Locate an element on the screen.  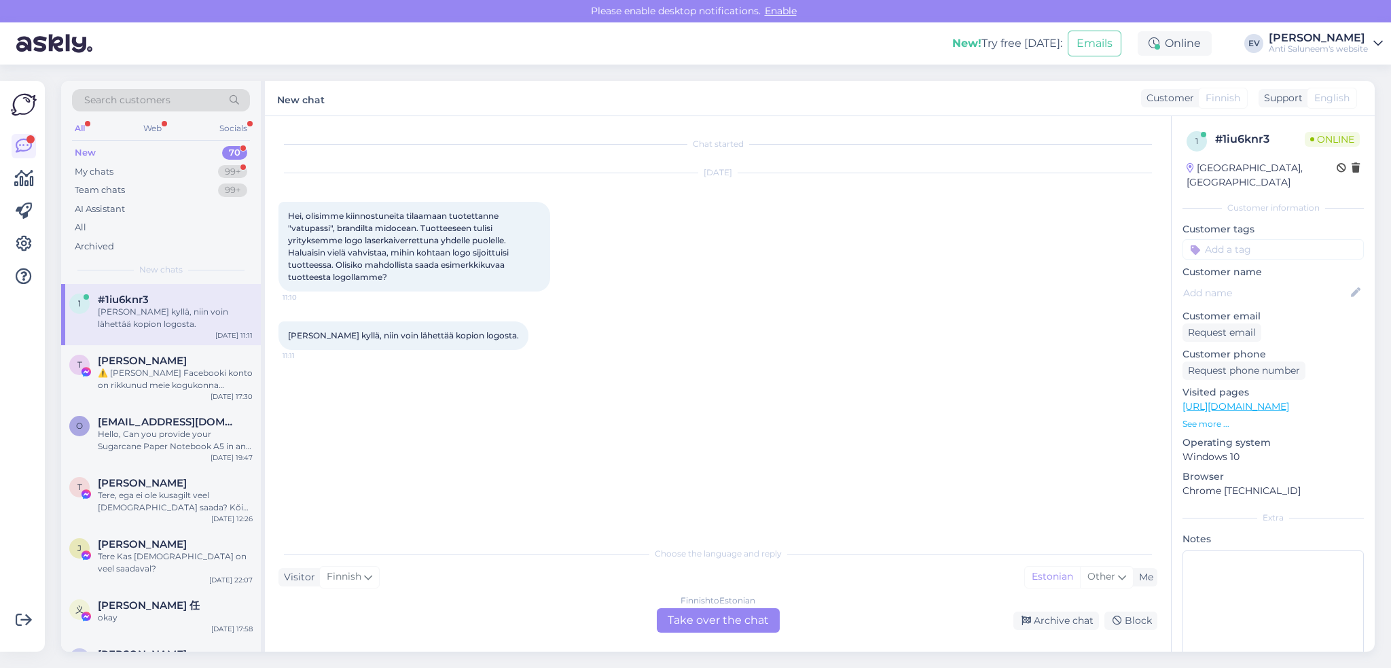
div: Team chats is located at coordinates (100, 190).